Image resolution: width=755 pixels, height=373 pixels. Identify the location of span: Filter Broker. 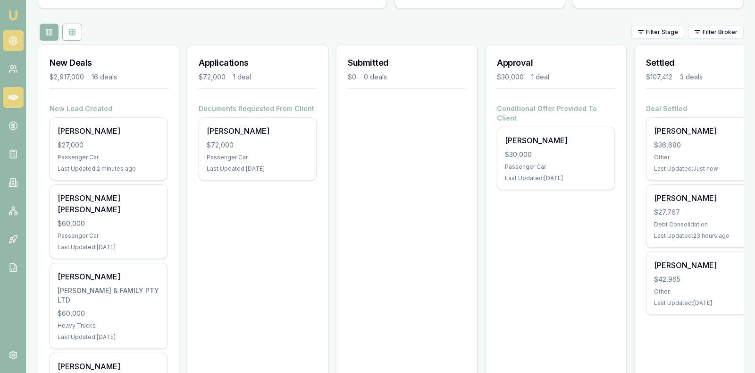
(720, 32).